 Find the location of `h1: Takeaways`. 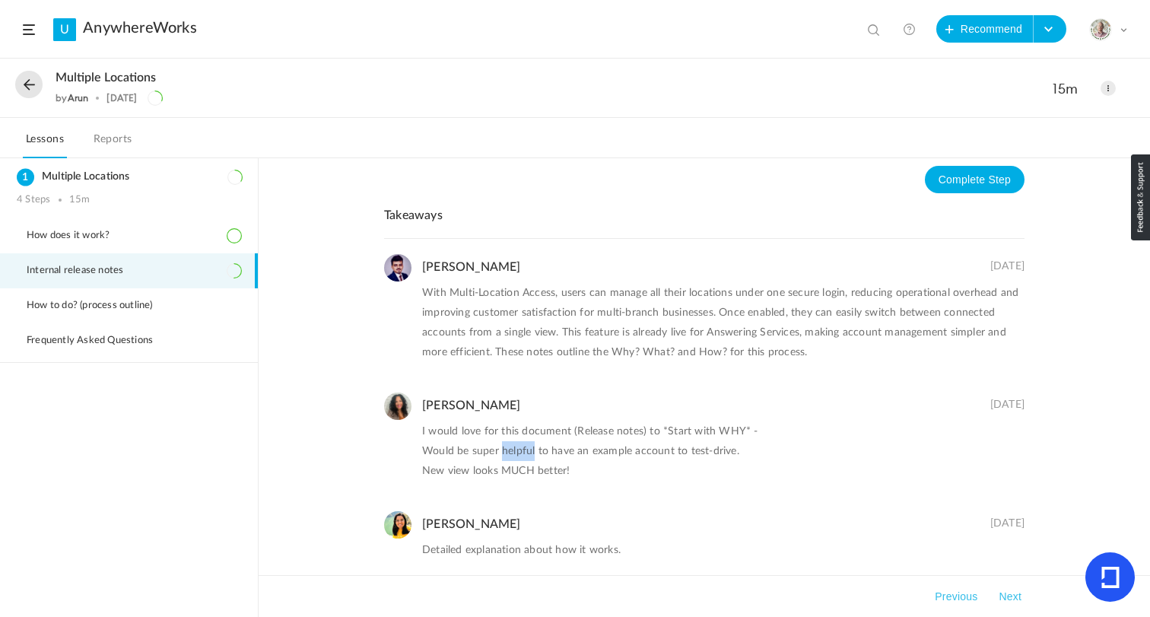

h1: Takeaways is located at coordinates (704, 224).